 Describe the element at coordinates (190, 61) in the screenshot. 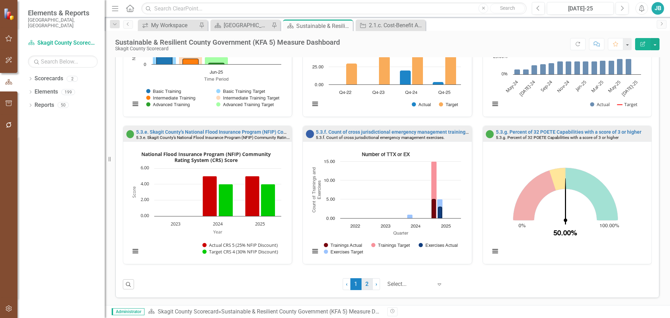

I see `path: Jun-25, 12. Intermediate Training.` at that location.